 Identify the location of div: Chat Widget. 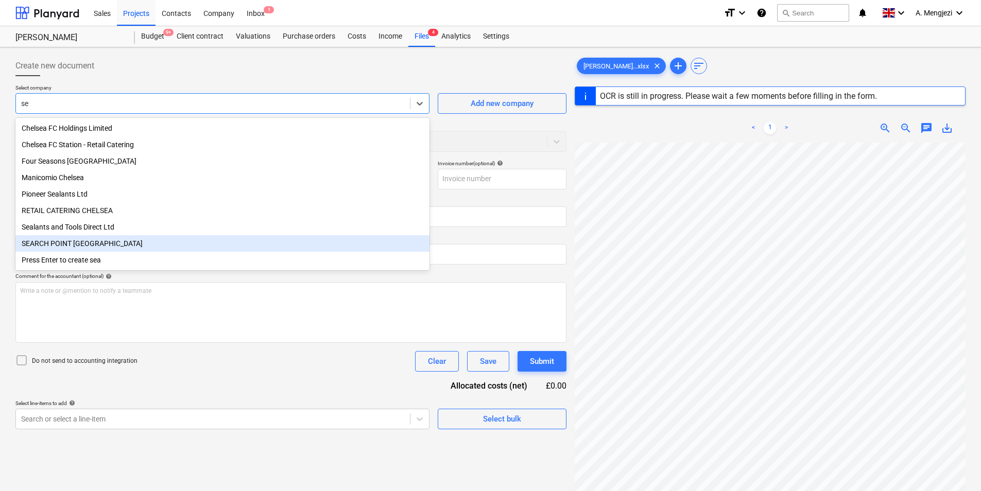
(955, 466).